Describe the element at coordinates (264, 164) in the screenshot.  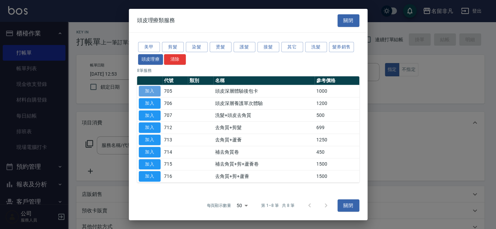
I see `td: 補去角質+剪+蘆薈卷` at that location.